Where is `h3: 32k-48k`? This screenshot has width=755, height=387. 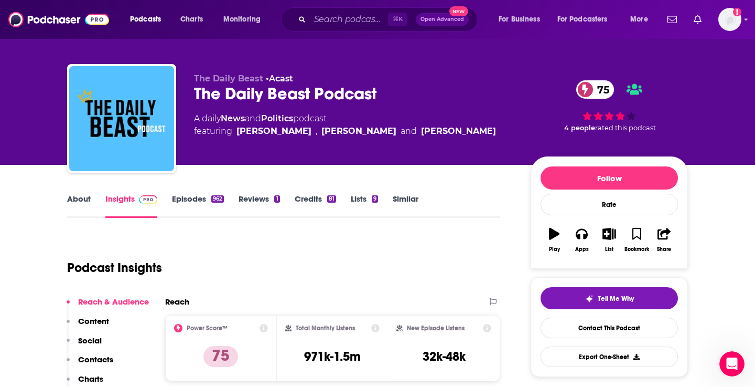
h3: 32k-48k is located at coordinates (444, 356).